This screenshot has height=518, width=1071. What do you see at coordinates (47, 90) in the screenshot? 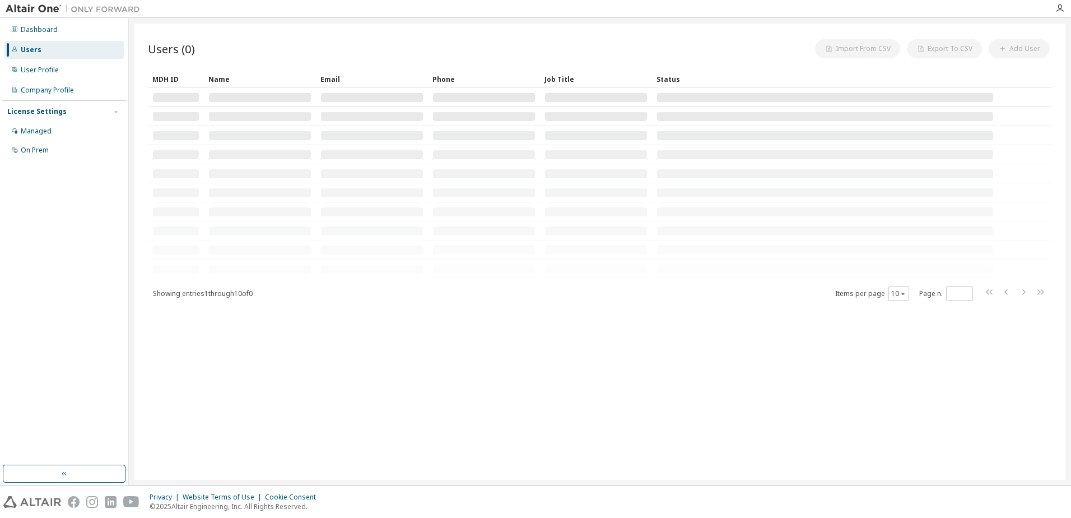
I see `div: Company Profile` at bounding box center [47, 90].